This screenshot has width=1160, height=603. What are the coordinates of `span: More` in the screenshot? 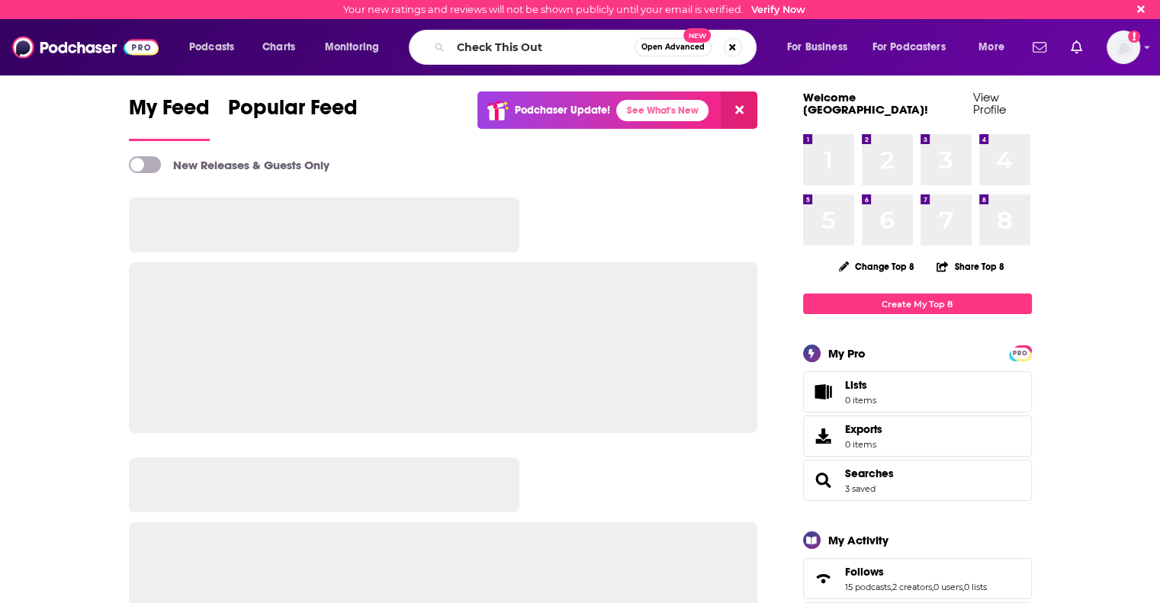 It's located at (991, 47).